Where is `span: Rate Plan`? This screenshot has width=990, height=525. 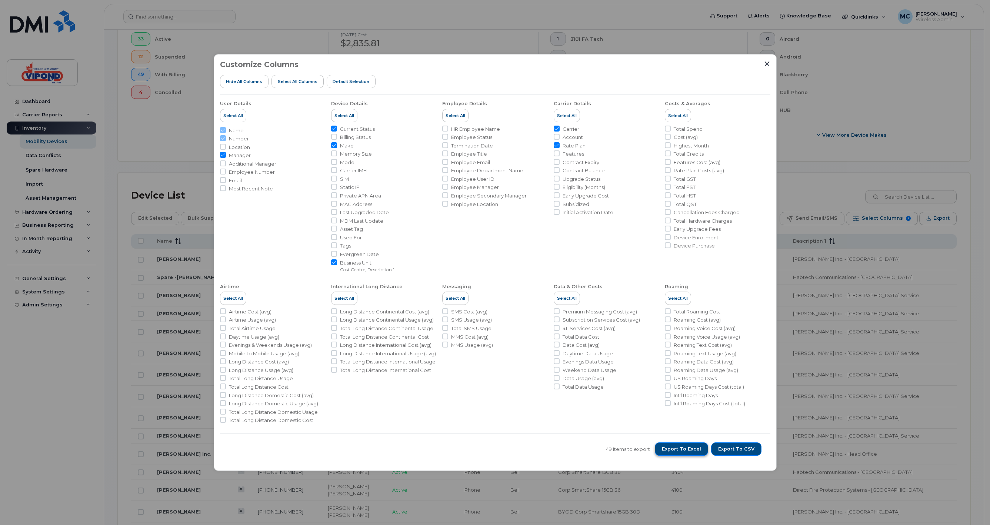 span: Rate Plan is located at coordinates (574, 146).